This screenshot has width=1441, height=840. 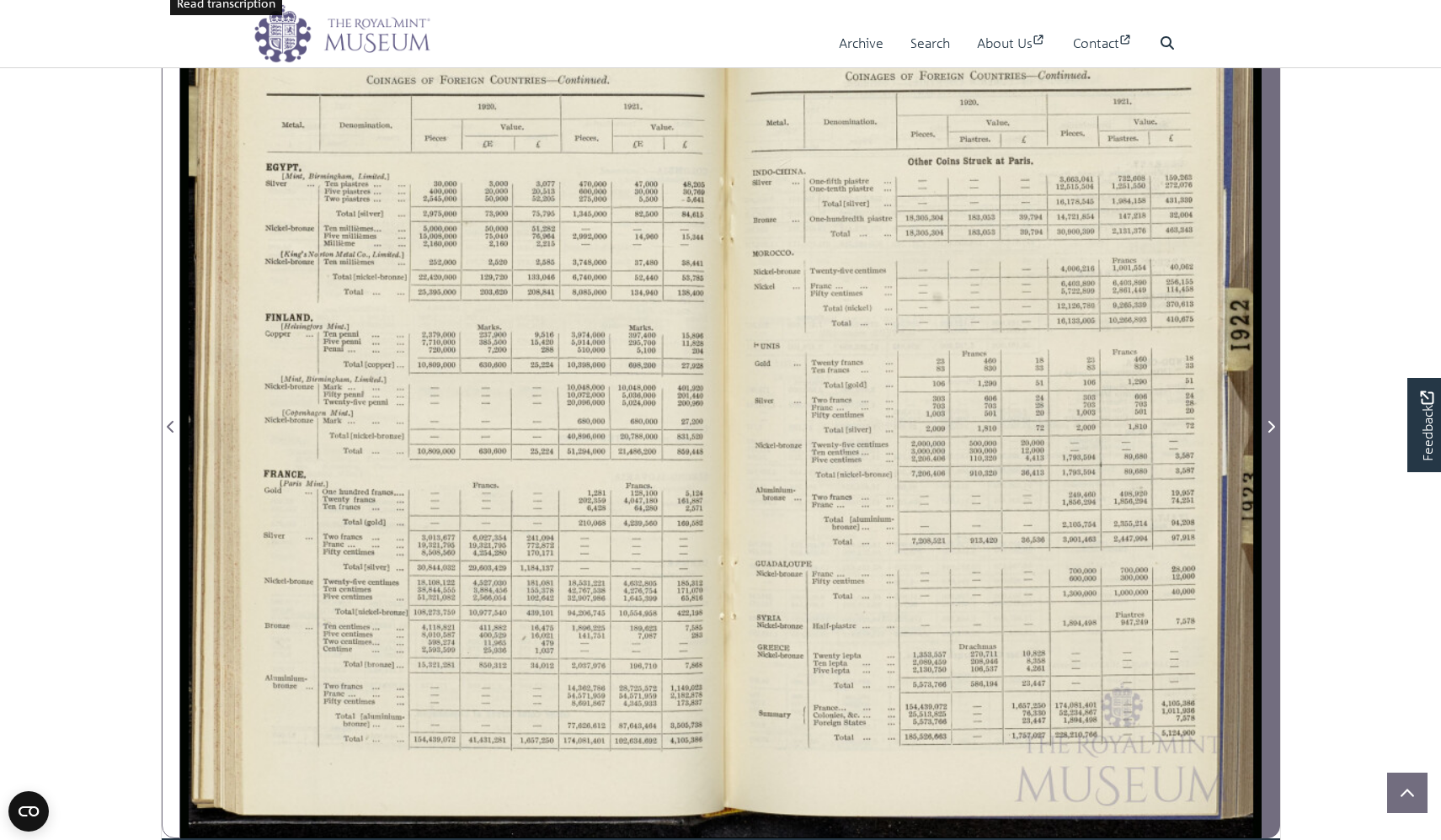 What do you see at coordinates (275, 335) in the screenshot?
I see `span: Copper` at bounding box center [275, 335].